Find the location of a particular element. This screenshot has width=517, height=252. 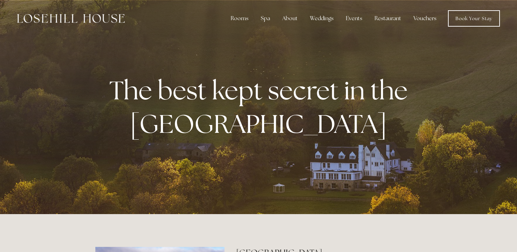

div: Restaurant is located at coordinates (388, 18).